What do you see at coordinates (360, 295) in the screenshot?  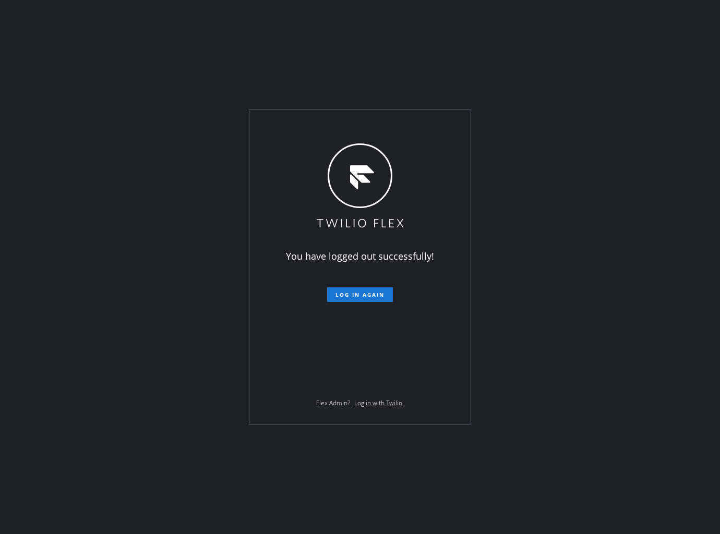 I see `span: Log in again` at bounding box center [360, 295].